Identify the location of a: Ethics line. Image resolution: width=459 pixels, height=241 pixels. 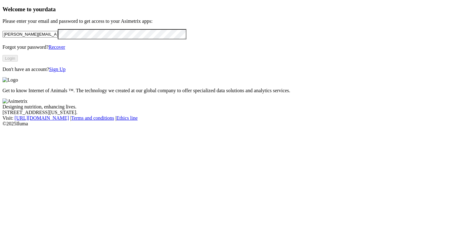
(127, 118).